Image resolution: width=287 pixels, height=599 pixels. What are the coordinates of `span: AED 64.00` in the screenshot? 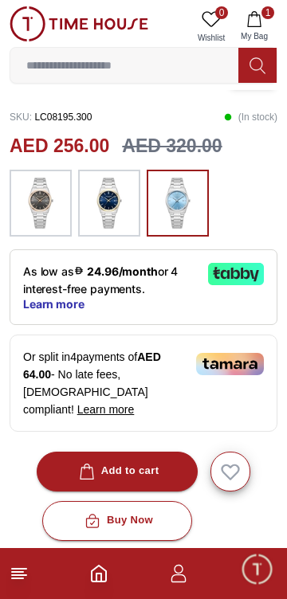 It's located at (92, 366).